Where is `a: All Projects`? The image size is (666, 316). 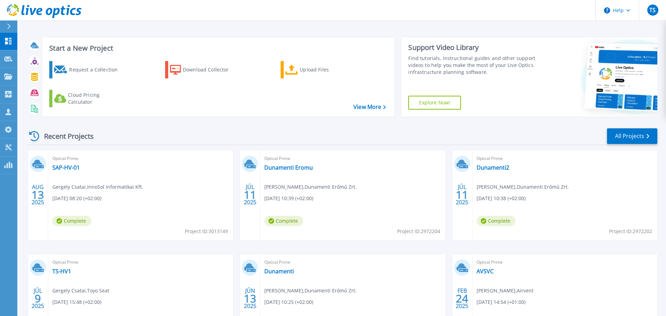 a: All Projects is located at coordinates (632, 136).